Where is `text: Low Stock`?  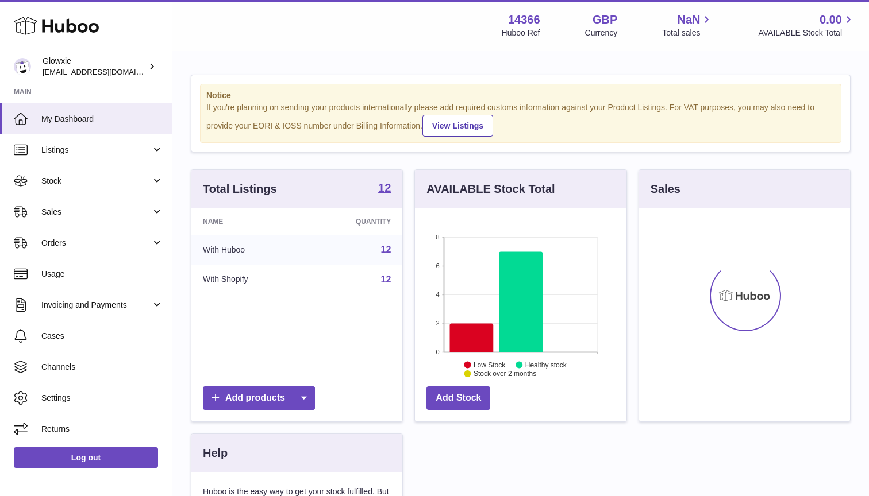 text: Low Stock is located at coordinates (489, 365).